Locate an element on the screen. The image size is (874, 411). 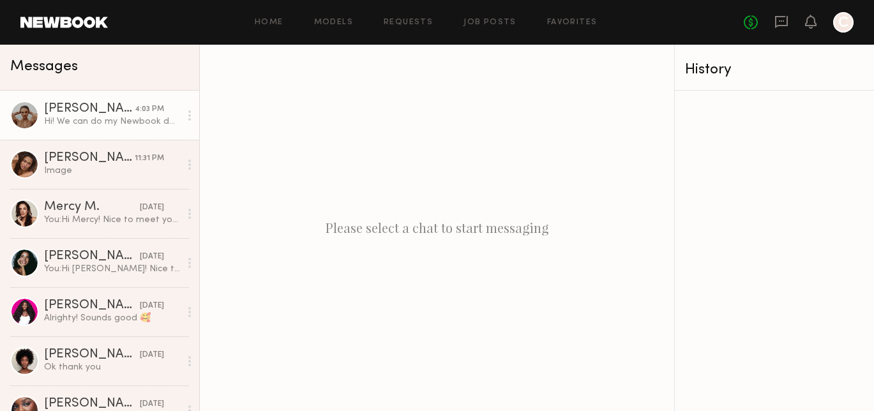
div: Ok thank you is located at coordinates (112, 367).